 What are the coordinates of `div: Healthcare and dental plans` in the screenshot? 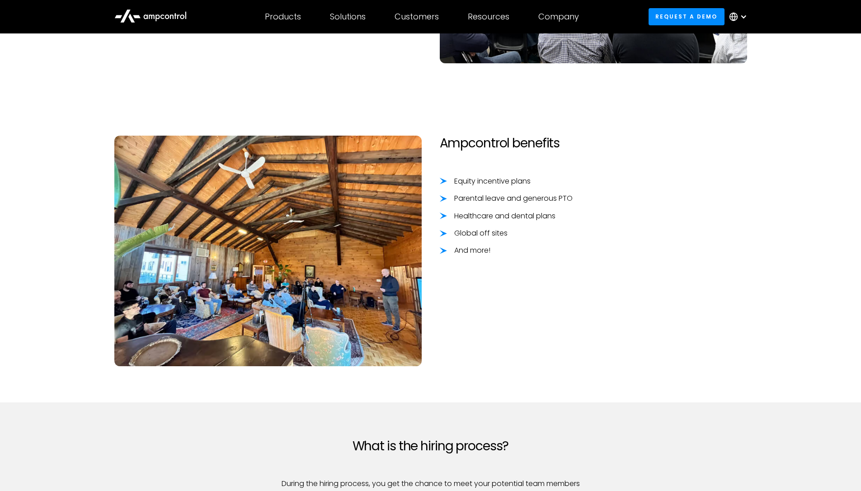 It's located at (505, 216).